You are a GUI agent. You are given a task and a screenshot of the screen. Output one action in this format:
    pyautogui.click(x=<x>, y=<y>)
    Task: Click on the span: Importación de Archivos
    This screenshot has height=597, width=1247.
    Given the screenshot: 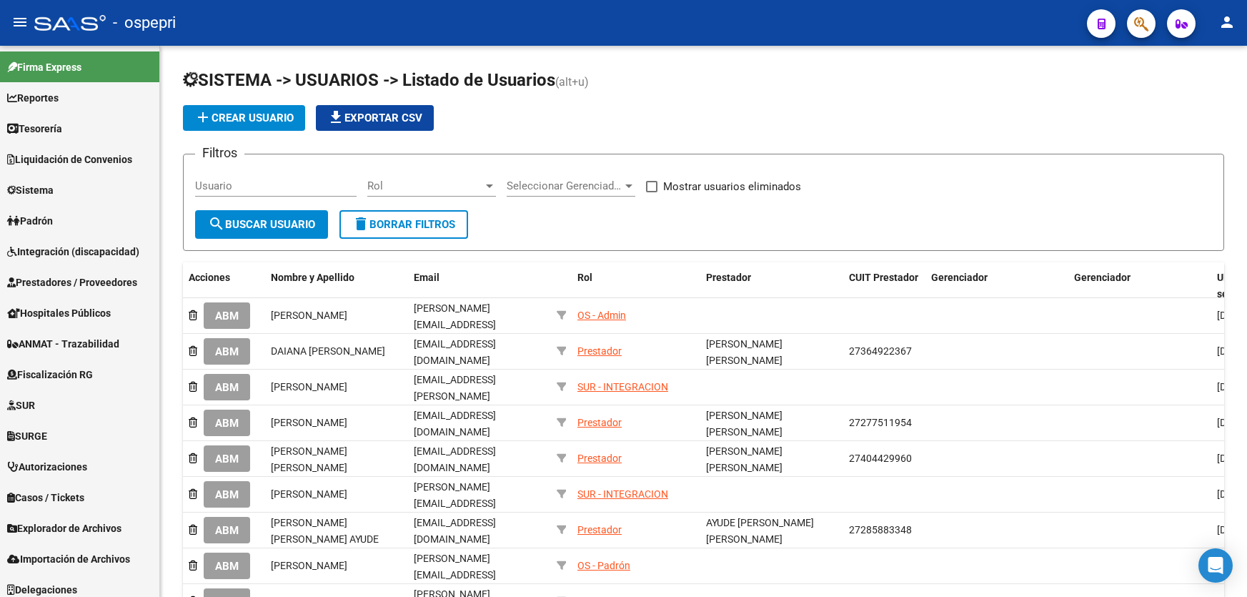 What is the action you would take?
    pyautogui.click(x=69, y=559)
    